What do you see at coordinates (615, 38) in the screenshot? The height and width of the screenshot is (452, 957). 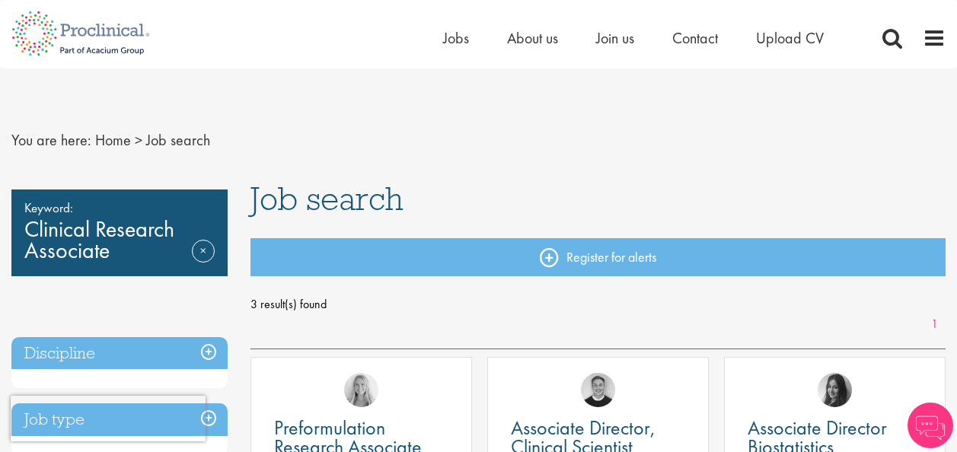 I see `span: Join us` at bounding box center [615, 38].